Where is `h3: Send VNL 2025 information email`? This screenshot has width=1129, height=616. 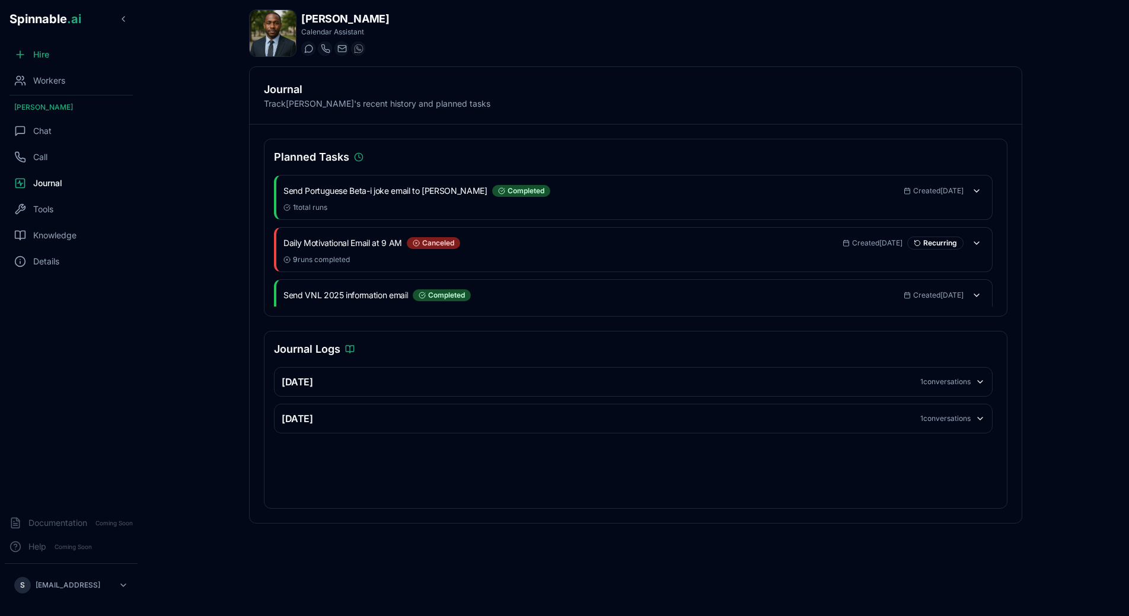
h3: Send VNL 2025 information email is located at coordinates (346, 295).